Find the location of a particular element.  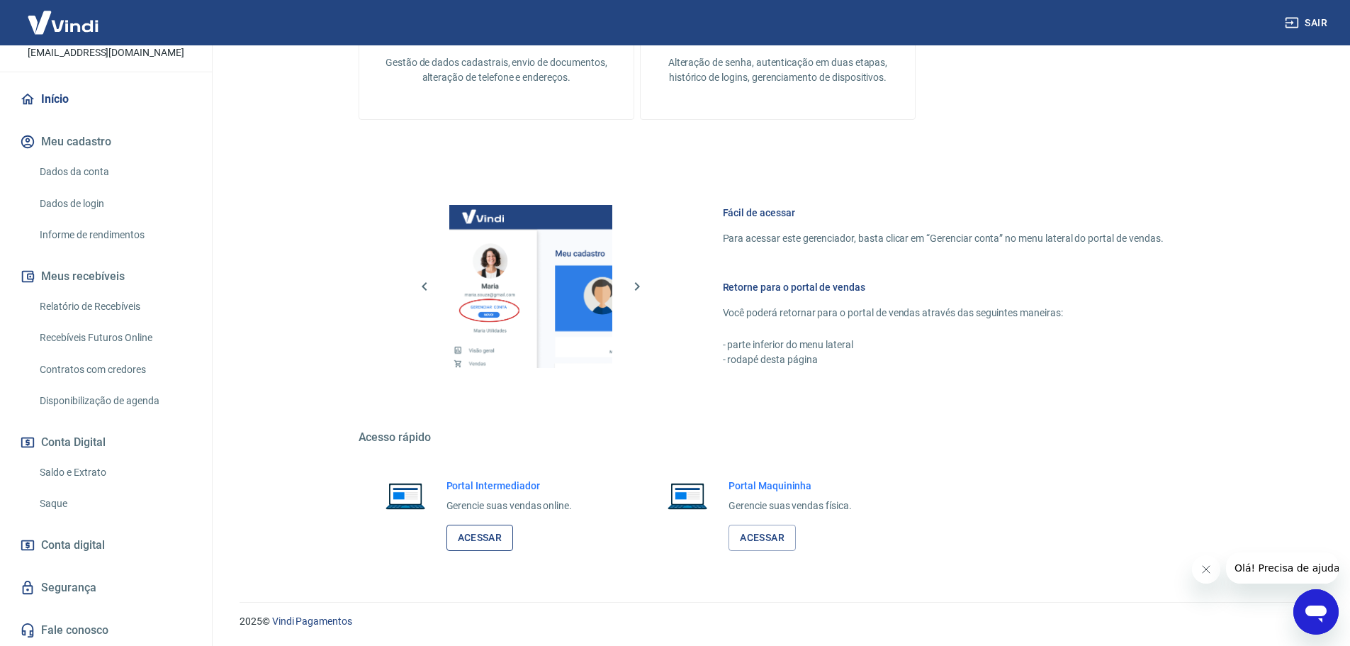

img: Imagem da dashboard mostrando o botão de gerenciar conta na sidebar no lado esquerdo is located at coordinates (531, 286).